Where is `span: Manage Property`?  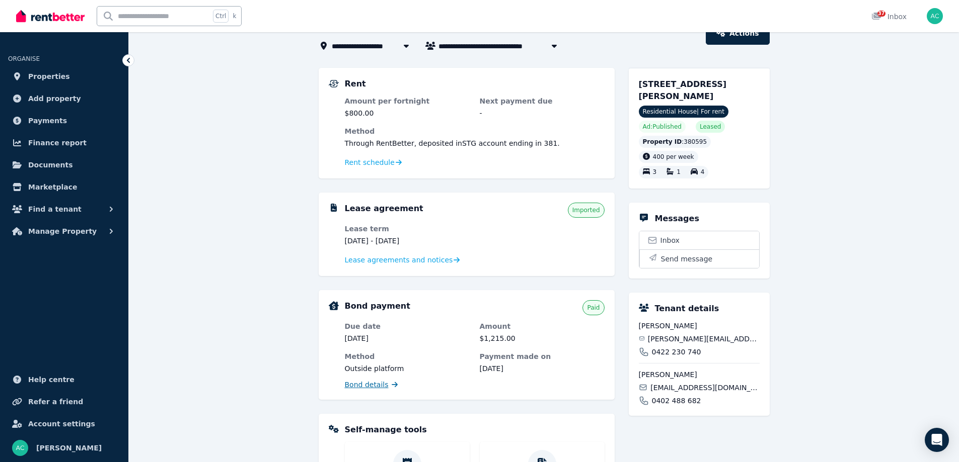
span: Manage Property is located at coordinates (62, 231).